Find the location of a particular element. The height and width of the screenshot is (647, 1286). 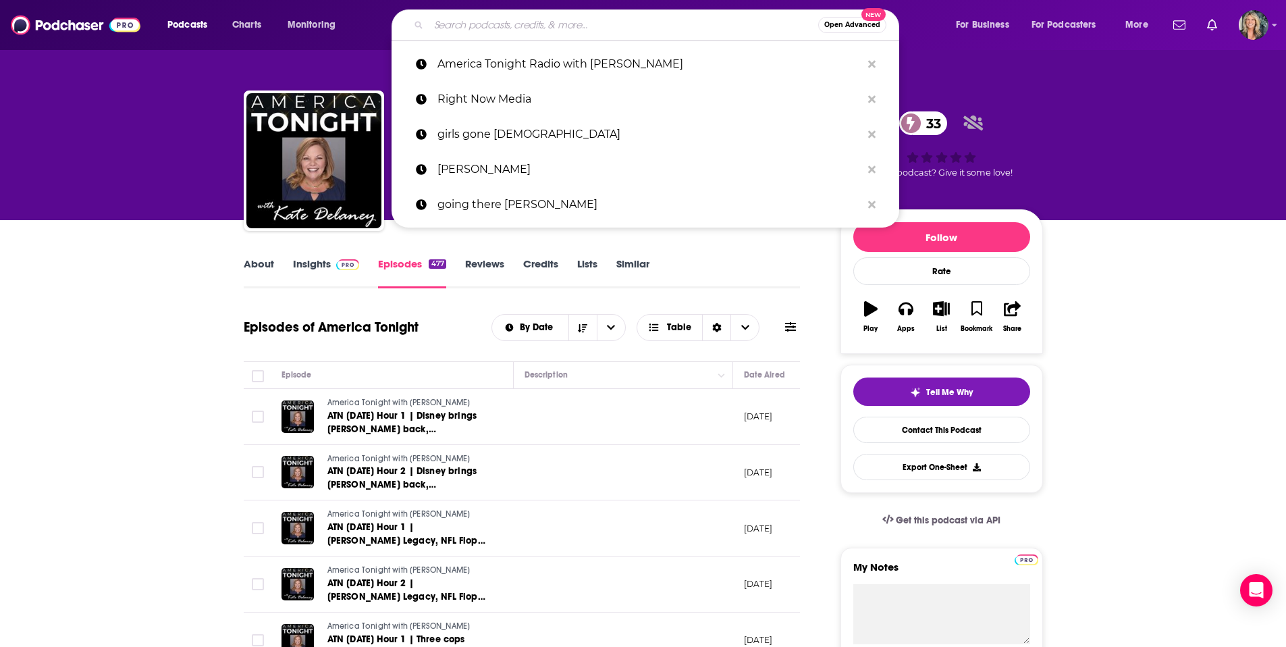

button: Follow is located at coordinates (942, 237).